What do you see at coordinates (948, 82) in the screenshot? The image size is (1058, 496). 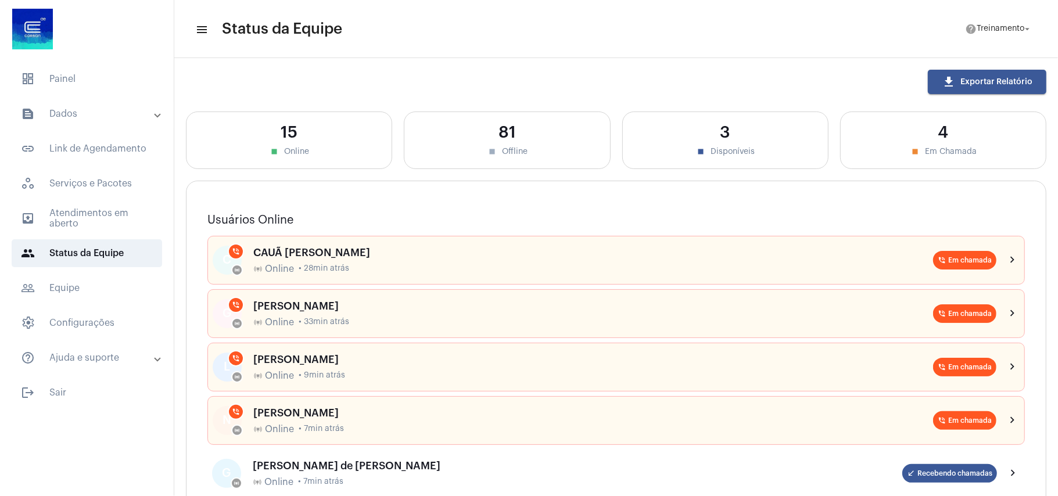 I see `mat-icon: download` at bounding box center [948, 82].